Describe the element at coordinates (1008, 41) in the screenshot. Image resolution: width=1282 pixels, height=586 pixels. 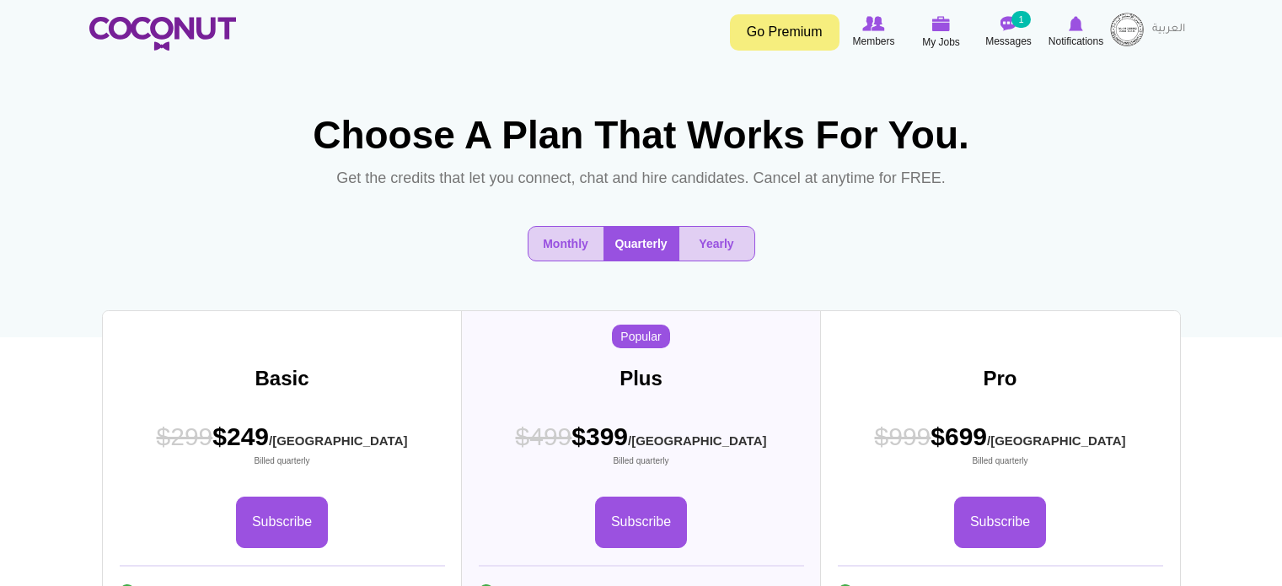
I see `span: Messages` at that location.